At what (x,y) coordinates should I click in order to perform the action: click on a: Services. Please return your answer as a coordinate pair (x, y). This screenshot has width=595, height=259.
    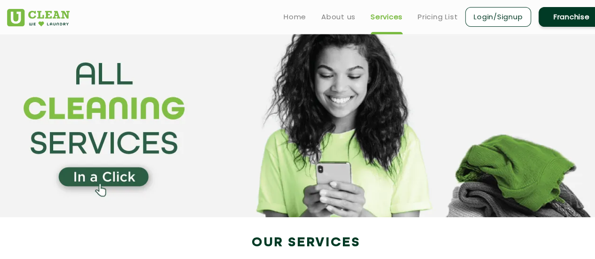
    Looking at the image, I should click on (387, 17).